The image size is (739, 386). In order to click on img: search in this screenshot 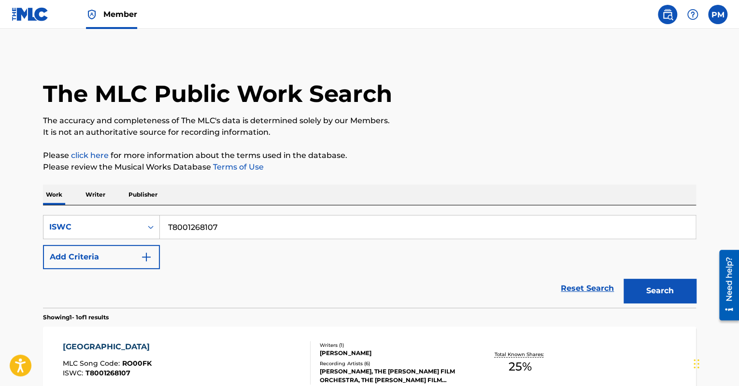, I will do `click(668, 14)`.